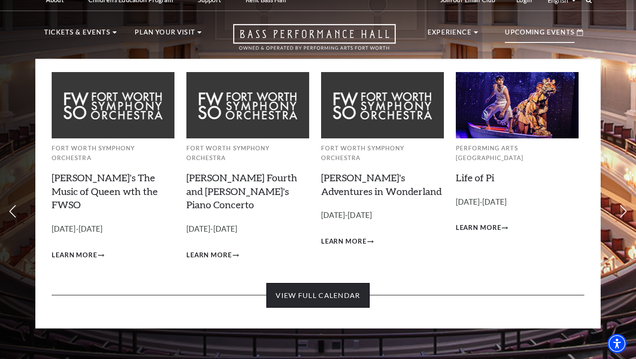  What do you see at coordinates (315, 41) in the screenshot?
I see `a: Open this option` at bounding box center [315, 41].